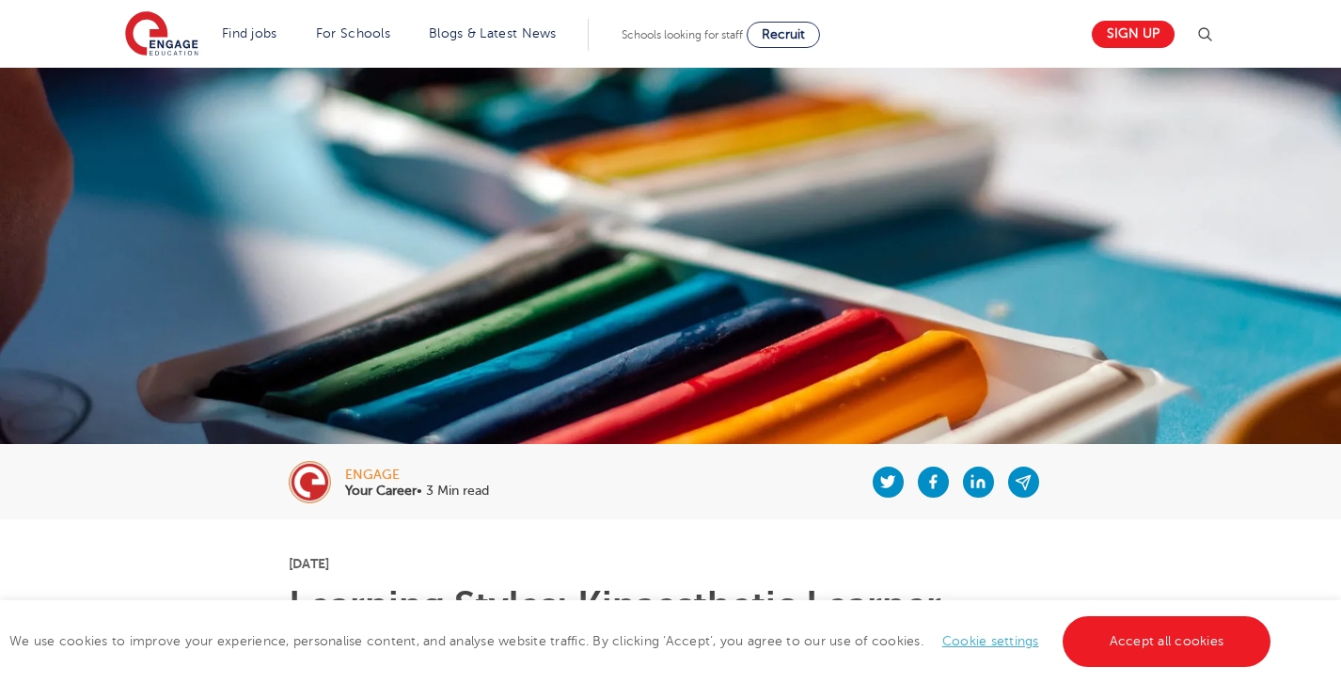  Describe the element at coordinates (671, 625) in the screenshot. I see `h1: Learning Styles: Kinaesthetic Learner Characteristics – Engage Education |` at that location.